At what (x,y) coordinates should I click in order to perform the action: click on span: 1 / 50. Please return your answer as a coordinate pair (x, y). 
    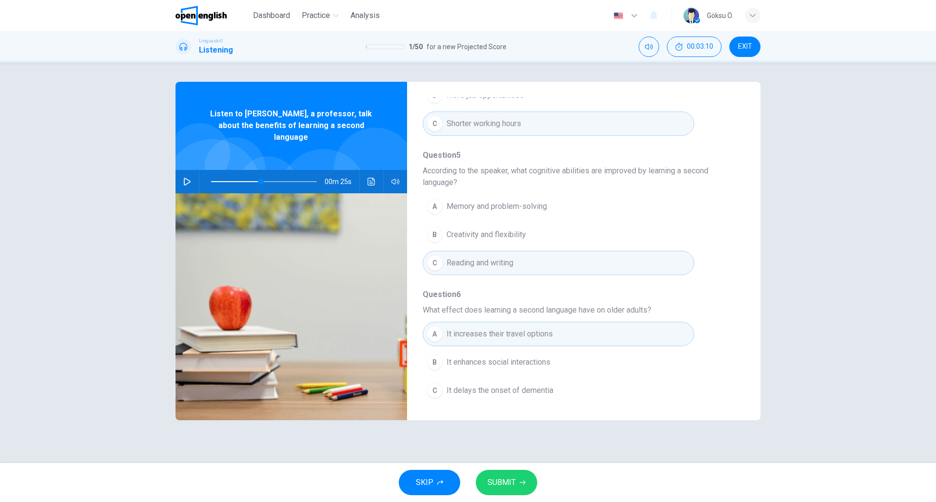
    Looking at the image, I should click on (415, 47).